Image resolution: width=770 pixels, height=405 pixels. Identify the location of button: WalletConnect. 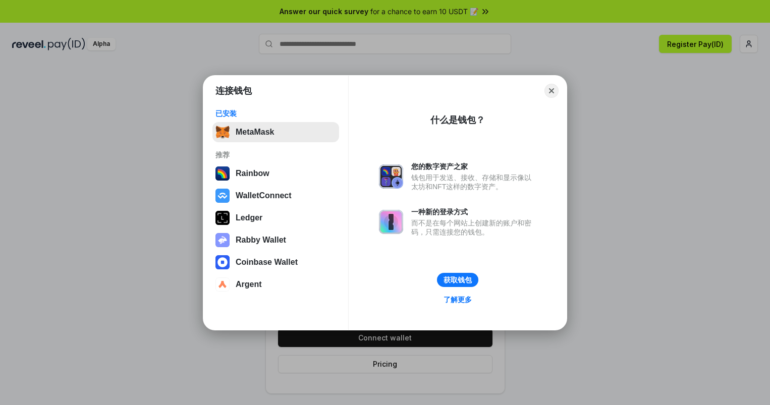
(276, 196).